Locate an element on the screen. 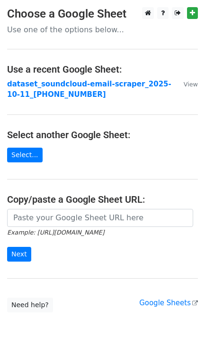 This screenshot has height=348, width=205. a: View is located at coordinates (186, 84).